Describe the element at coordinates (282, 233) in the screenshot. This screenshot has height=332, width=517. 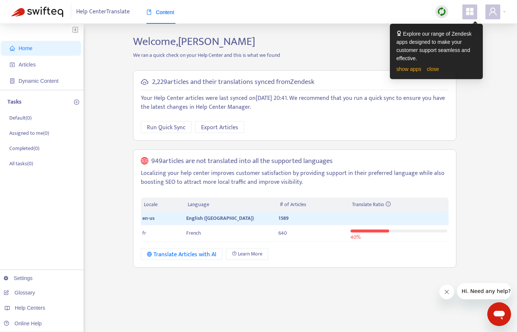
I see `span: 640` at that location.